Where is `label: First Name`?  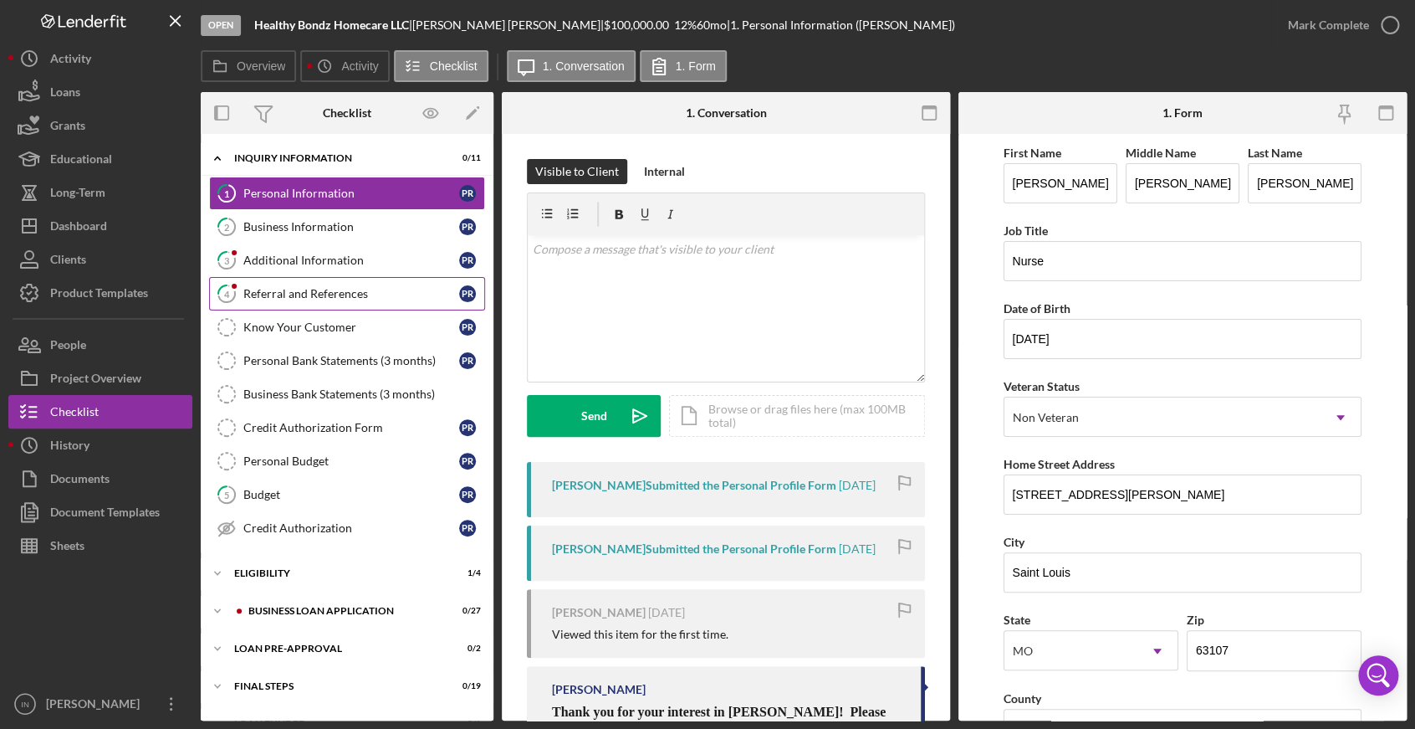
label: First Name is located at coordinates (1032, 152).